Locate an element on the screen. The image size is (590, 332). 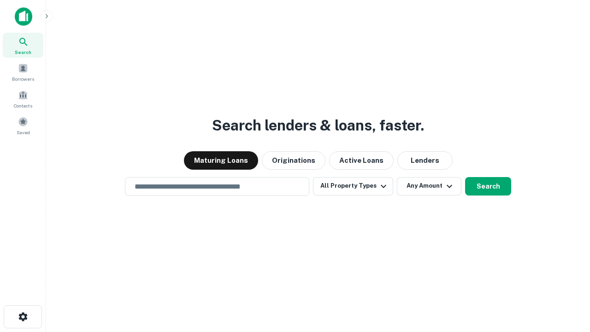
button: All Property Types is located at coordinates (353, 186).